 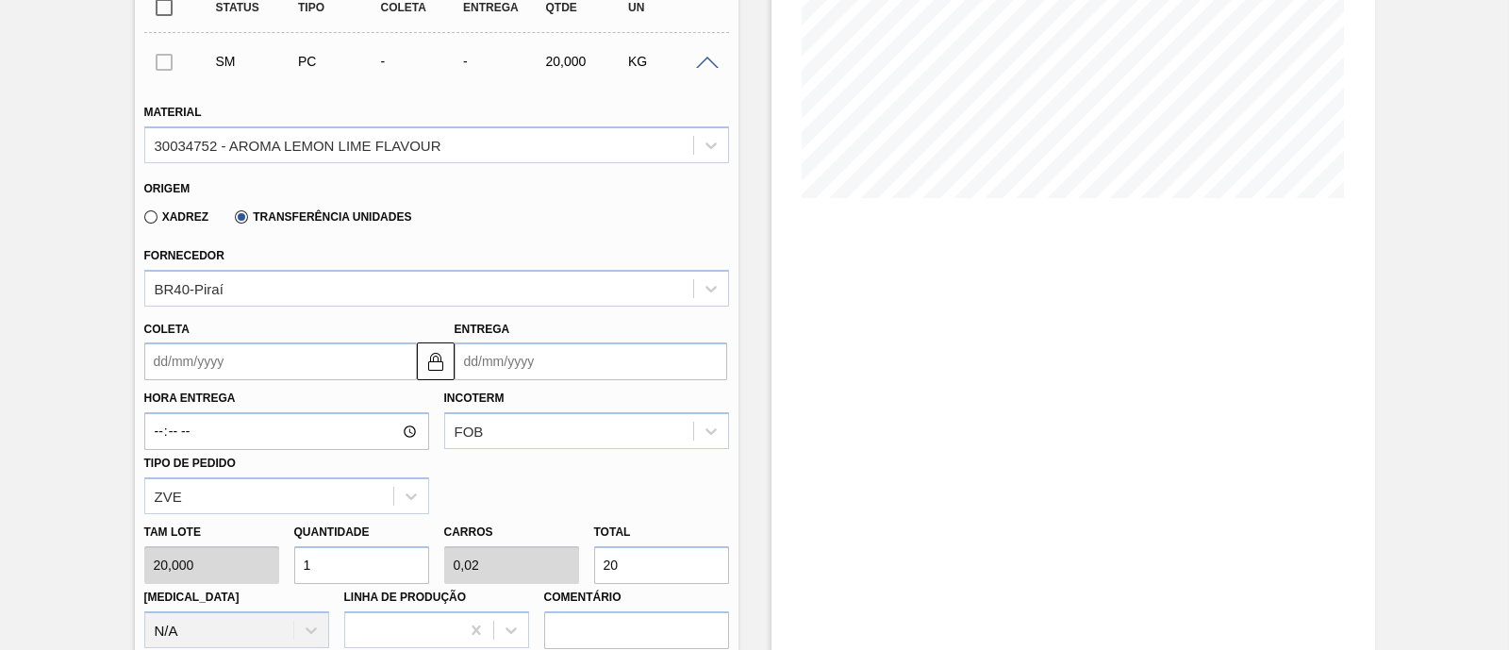 I want to click on div: 20,000, so click(x=586, y=61).